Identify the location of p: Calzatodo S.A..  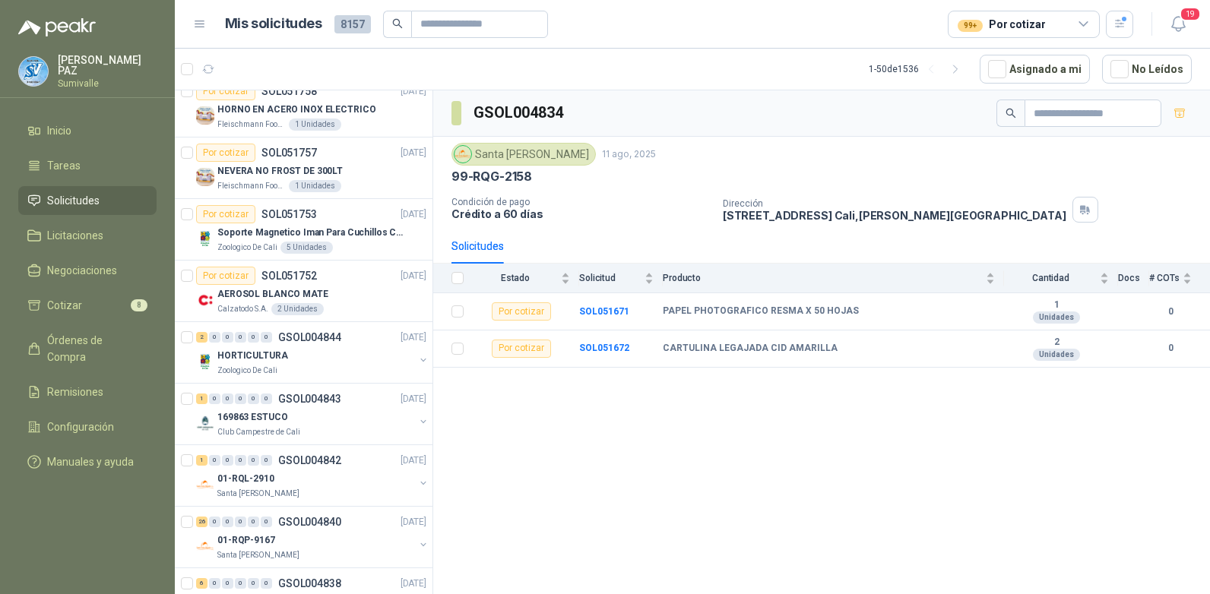
(243, 309).